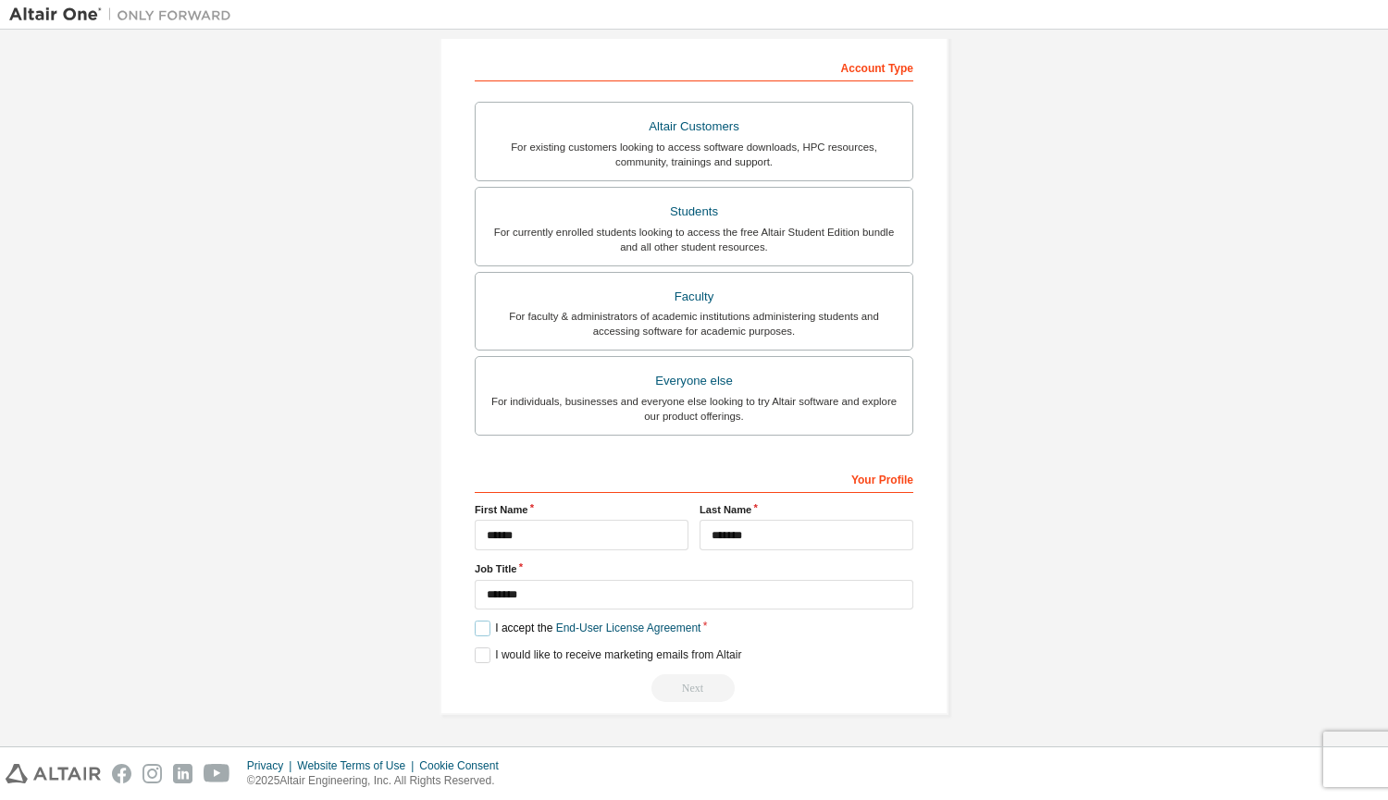 The height and width of the screenshot is (800, 1388). Describe the element at coordinates (694, 297) in the screenshot. I see `div: Faculty` at that location.